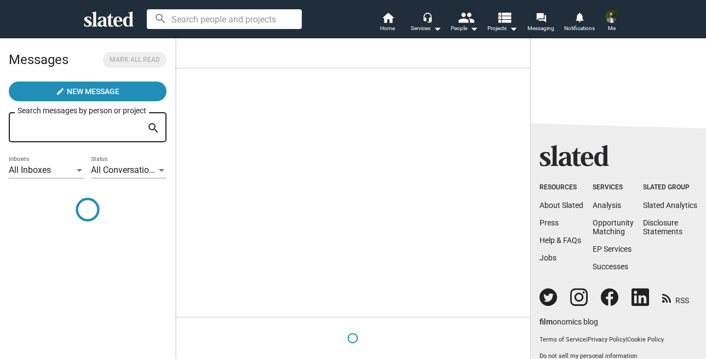 Image resolution: width=706 pixels, height=359 pixels. I want to click on a: Notifications, so click(579, 23).